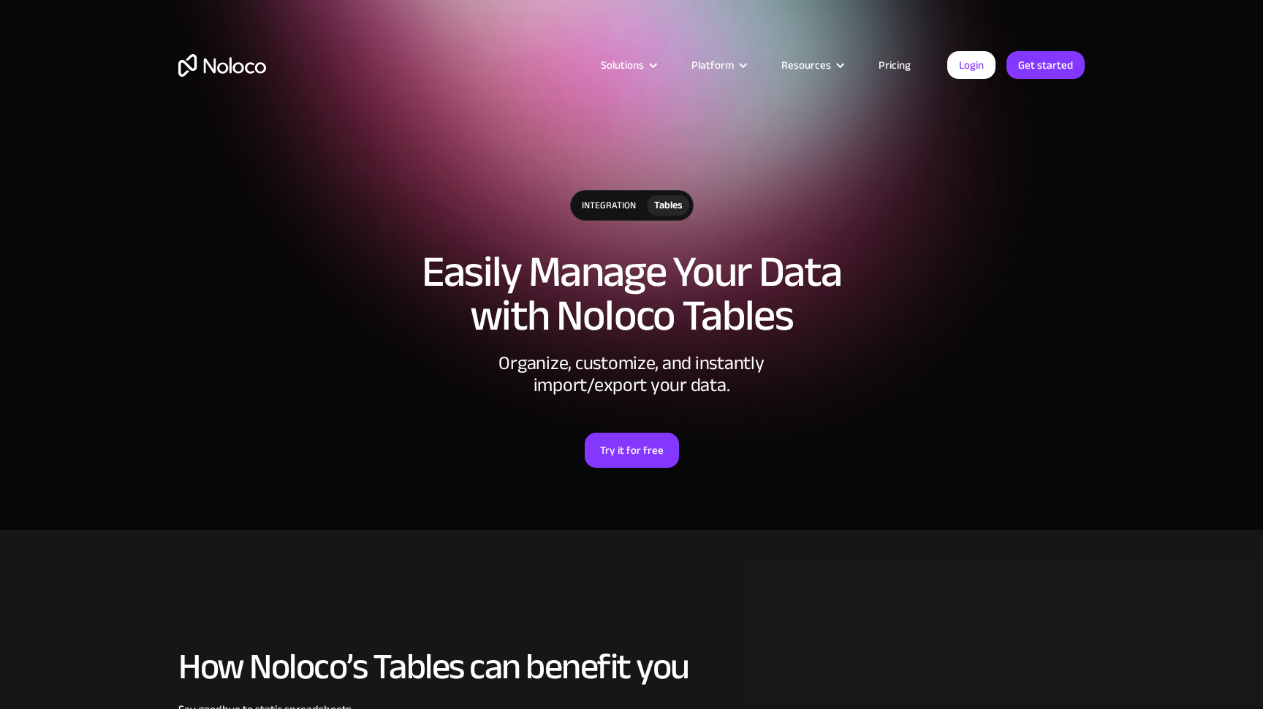 The image size is (1263, 709). Describe the element at coordinates (631, 450) in the screenshot. I see `a: Try it for free` at that location.